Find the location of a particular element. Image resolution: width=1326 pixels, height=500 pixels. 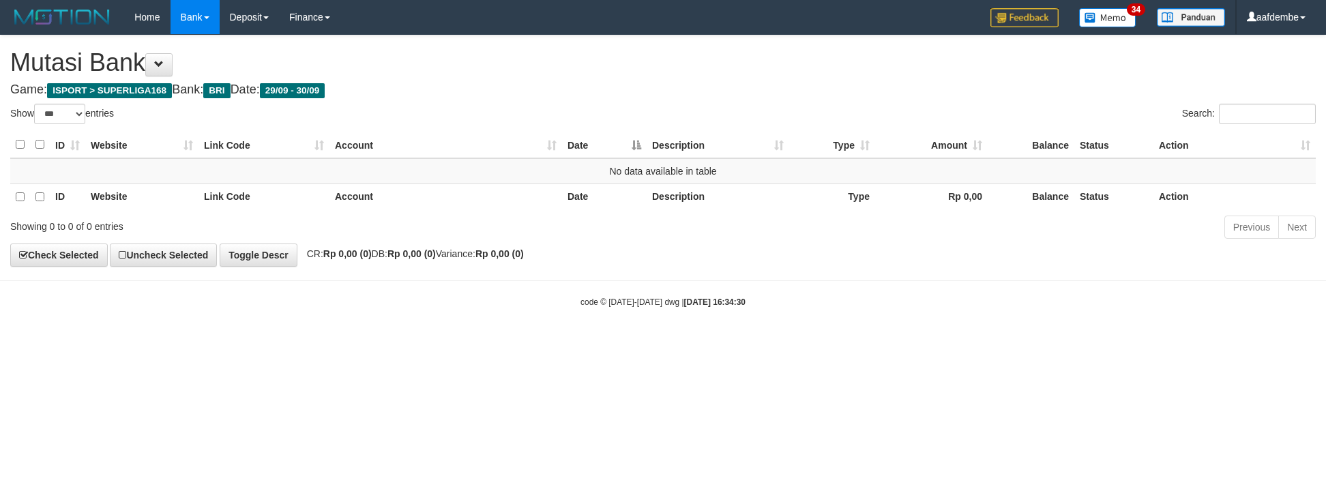

img: Feedback.jpg is located at coordinates (1024, 18).